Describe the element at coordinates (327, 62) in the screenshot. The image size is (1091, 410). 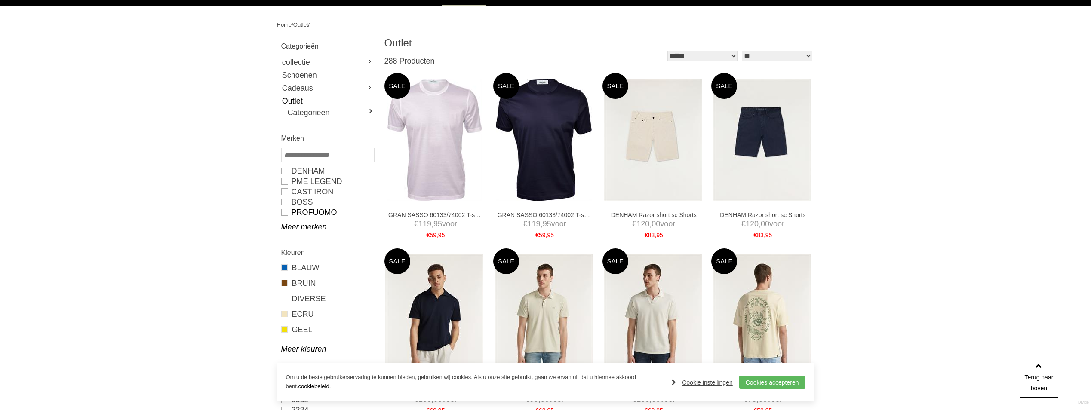
I see `a: collectie` at that location.